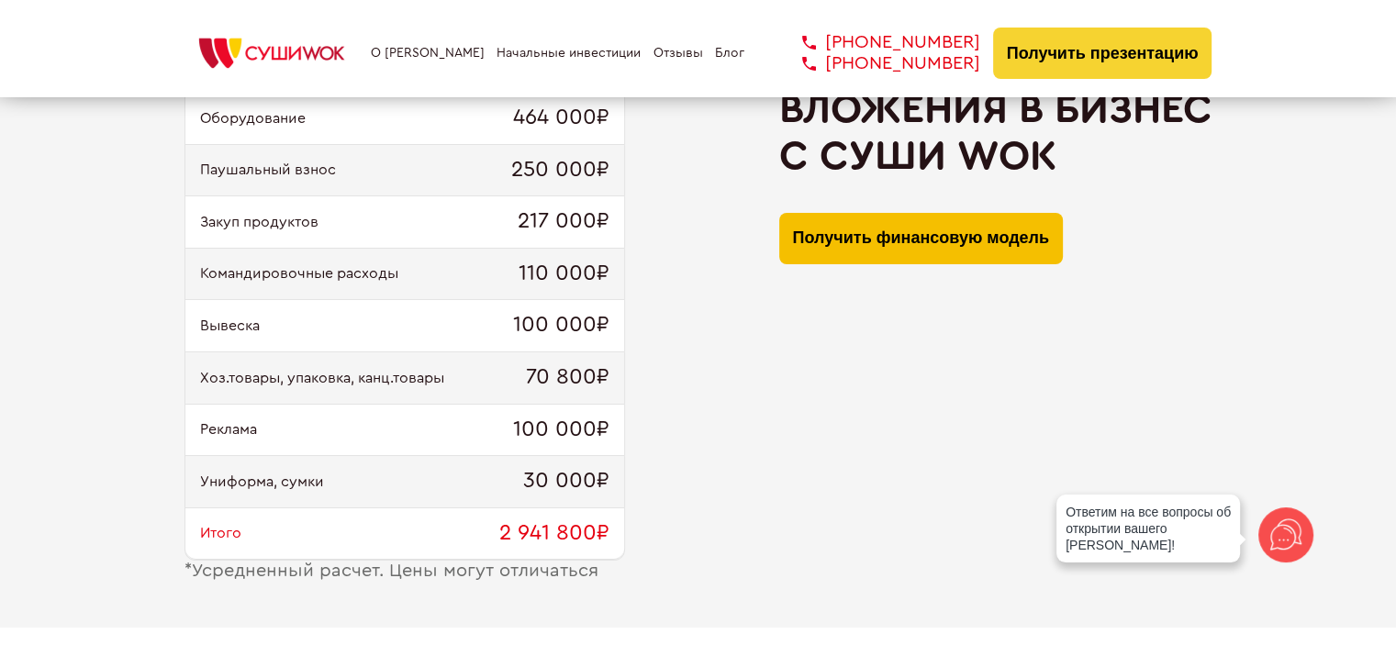  Describe the element at coordinates (299, 273) in the screenshot. I see `span: Командировочные расходы` at that location.